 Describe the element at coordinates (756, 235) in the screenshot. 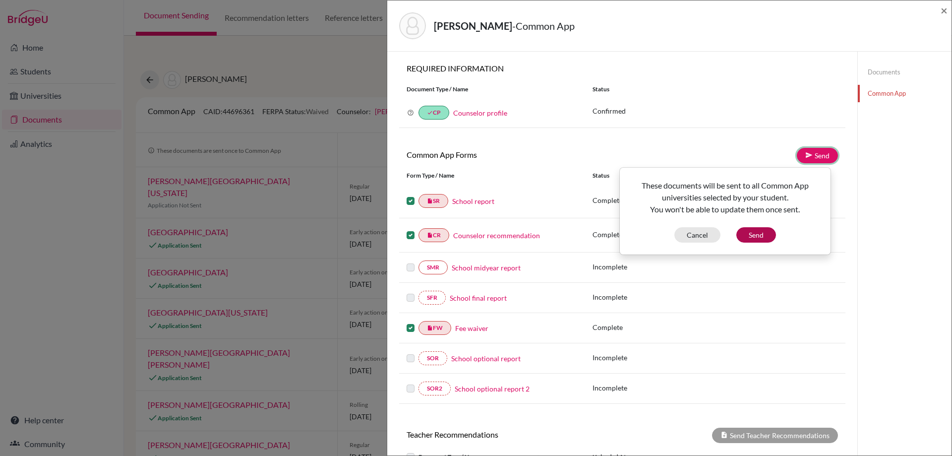

I see `button: Send` at that location.